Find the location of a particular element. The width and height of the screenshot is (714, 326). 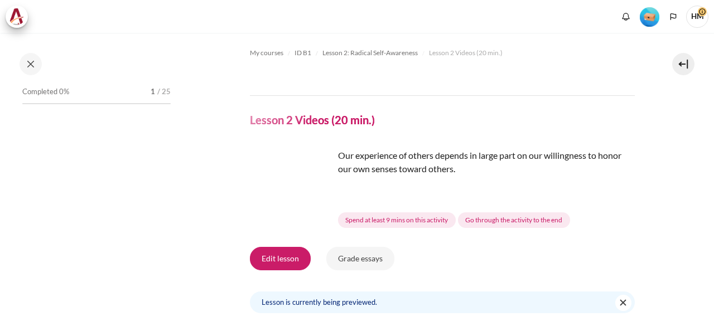

a: My courses is located at coordinates (267, 53).